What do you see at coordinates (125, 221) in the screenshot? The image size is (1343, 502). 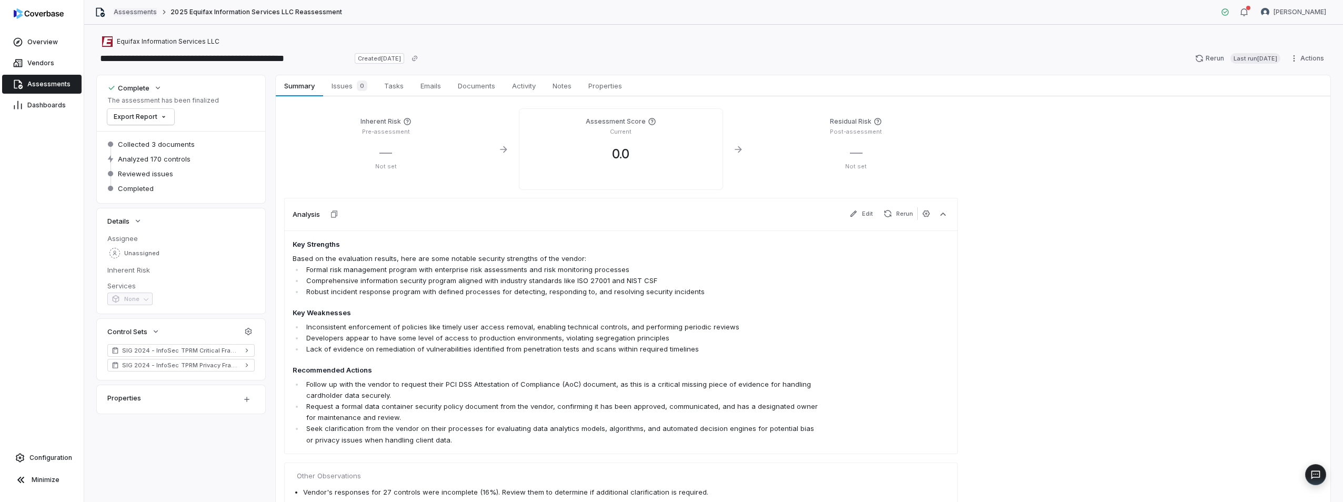 I see `button: Details` at bounding box center [125, 221].